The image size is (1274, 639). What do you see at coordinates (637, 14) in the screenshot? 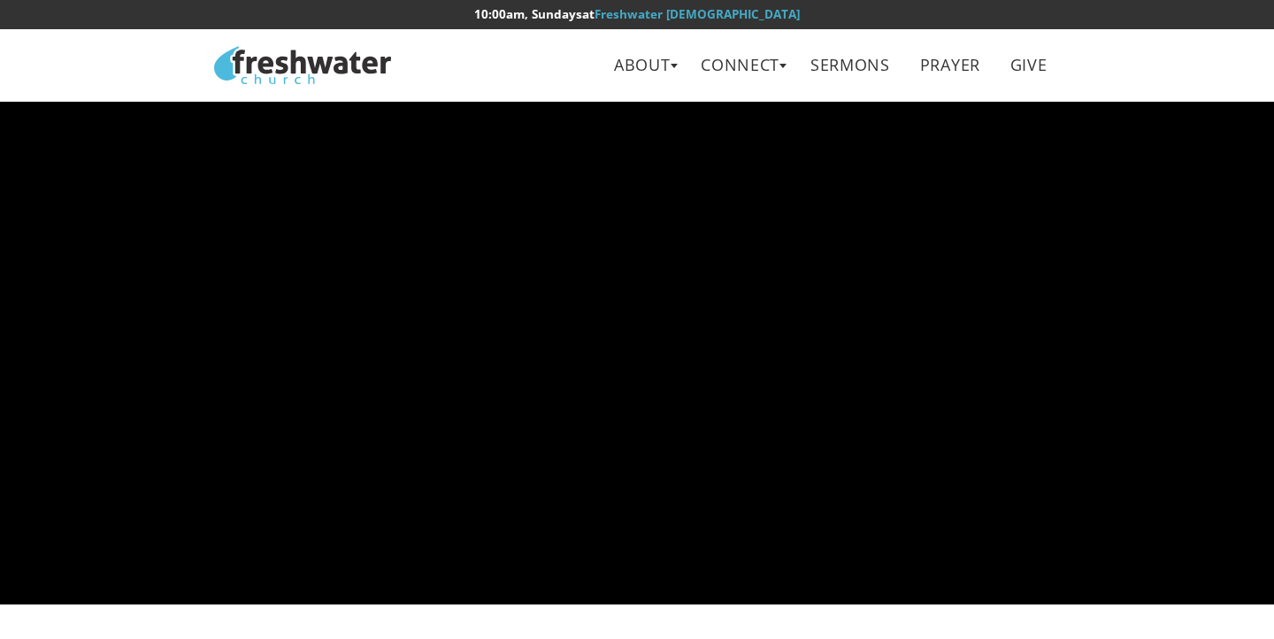
I see `h6: at` at bounding box center [637, 14].